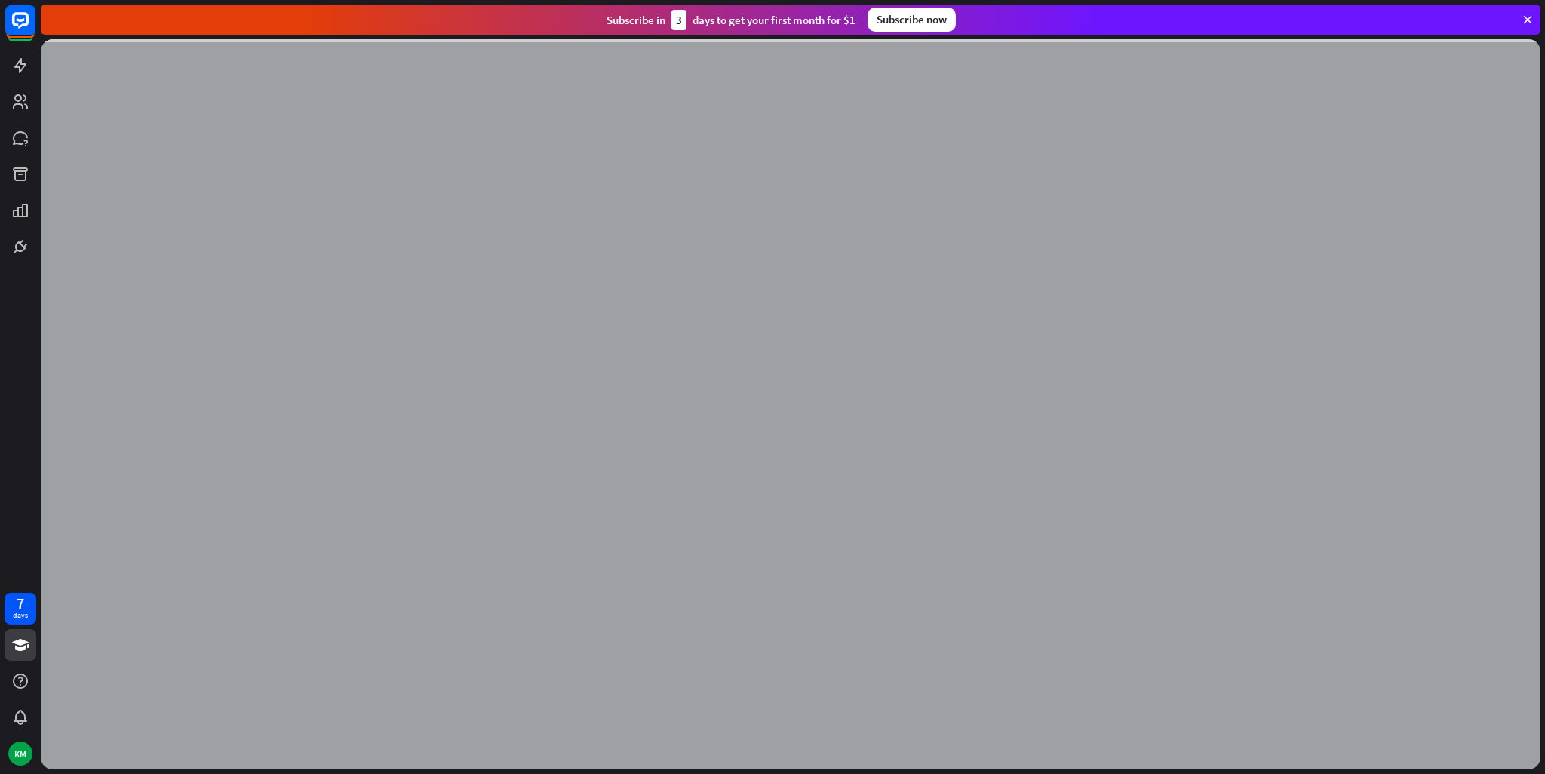 This screenshot has width=1545, height=774. What do you see at coordinates (20, 609) in the screenshot?
I see `a: 7 days` at bounding box center [20, 609].